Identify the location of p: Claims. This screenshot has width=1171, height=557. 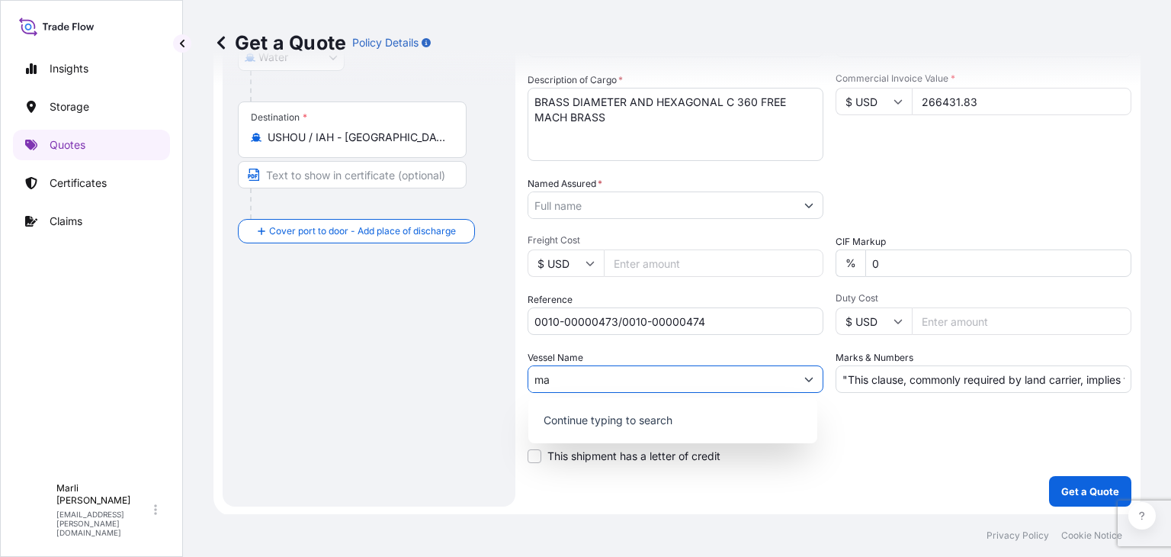
(66, 221).